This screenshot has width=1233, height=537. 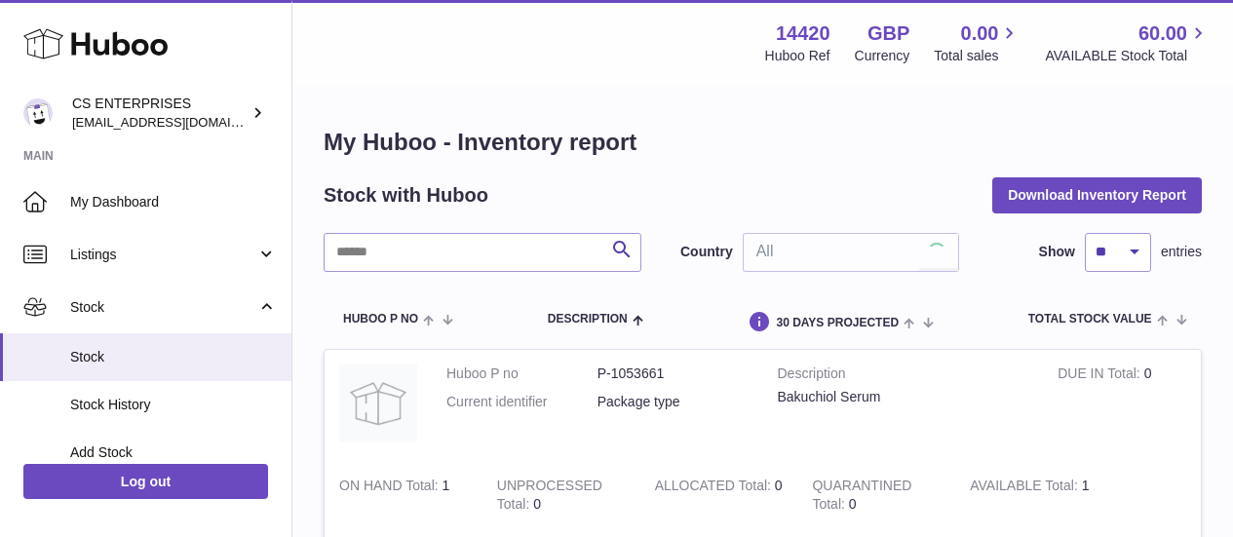 I want to click on span: entries, so click(x=1181, y=251).